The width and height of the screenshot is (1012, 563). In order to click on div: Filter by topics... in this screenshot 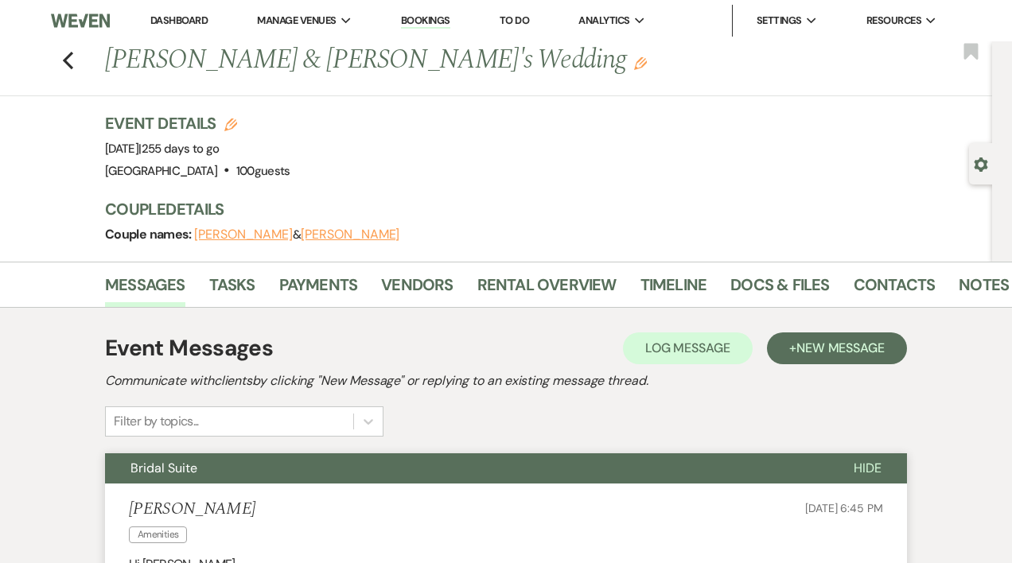, I will do `click(156, 422)`.